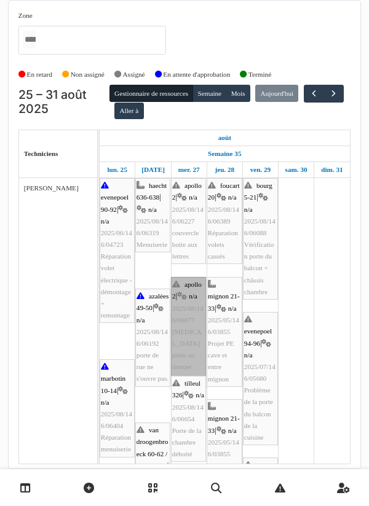 The width and height of the screenshot is (369, 506). I want to click on span: Problème de la porte du balcon de la cuisine, so click(258, 414).